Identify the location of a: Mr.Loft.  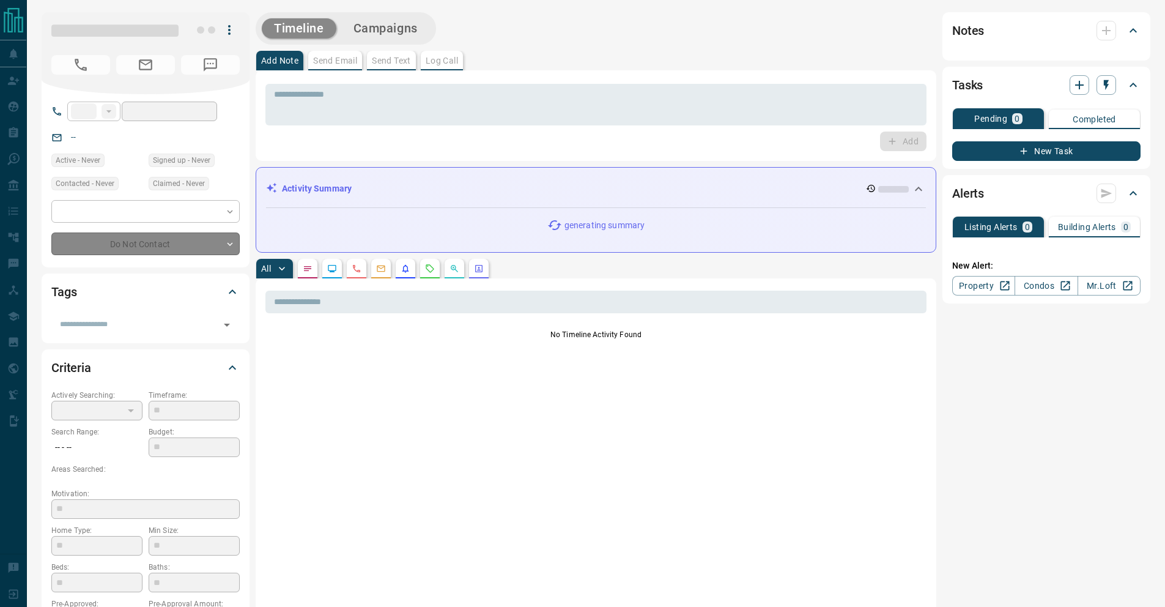
(1109, 286).